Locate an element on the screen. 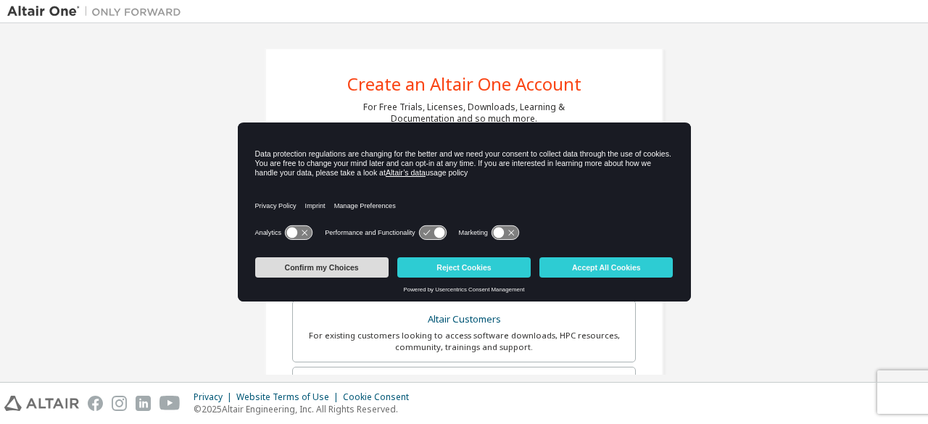  div: Privacy is located at coordinates (215, 397).